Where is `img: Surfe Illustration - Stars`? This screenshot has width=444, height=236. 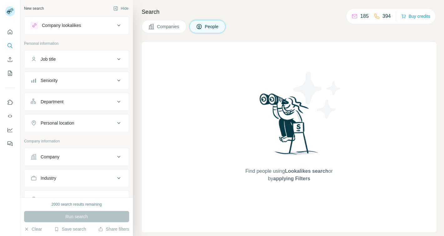
img: Surfe Illustration - Stars is located at coordinates (317, 95).